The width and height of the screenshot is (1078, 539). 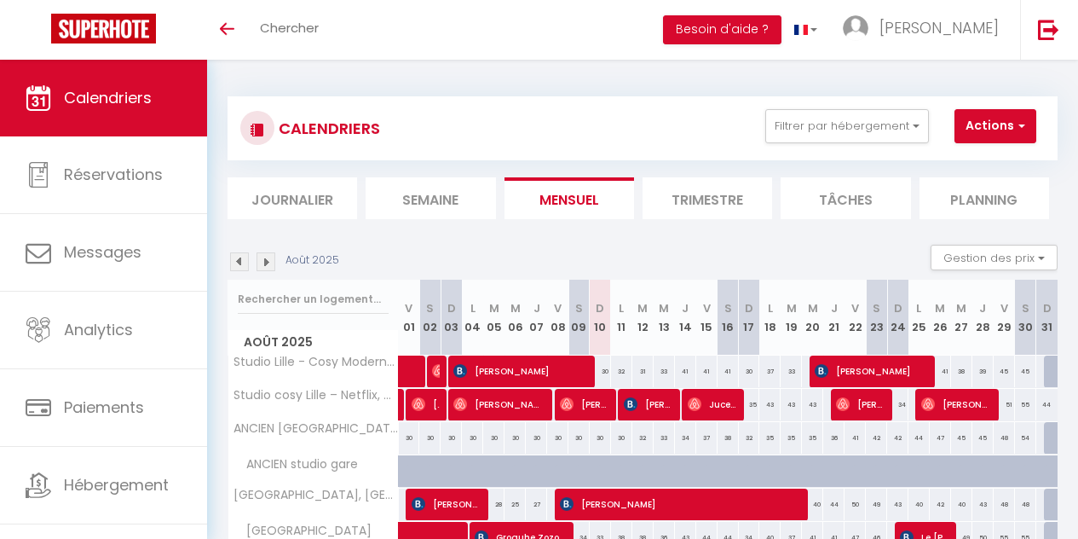 I want to click on span: Studio cosy Lille – Netflix, Wi-Fi, proche gares, so click(x=316, y=395).